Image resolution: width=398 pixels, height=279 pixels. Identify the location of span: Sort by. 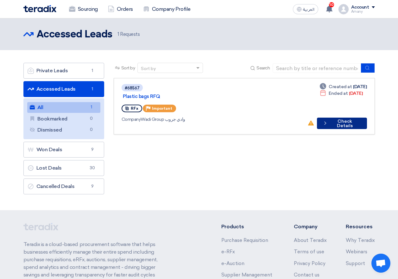
(128, 68).